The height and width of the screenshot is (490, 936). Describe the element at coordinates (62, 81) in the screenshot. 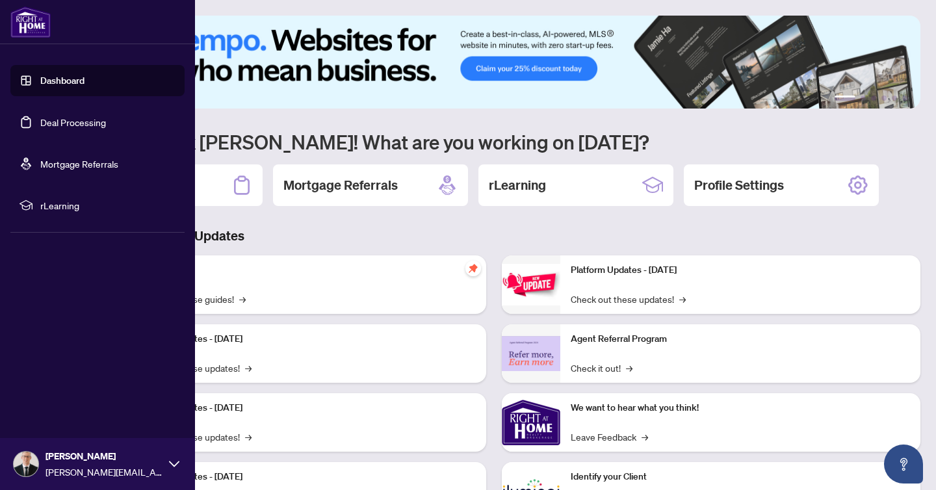

I see `a: Dashboard` at that location.